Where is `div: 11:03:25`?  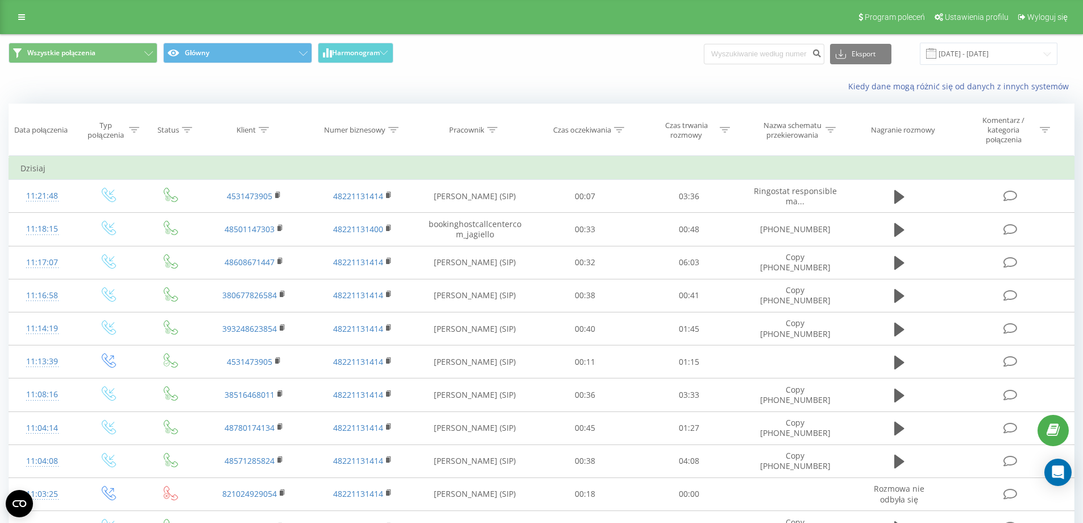
div: 11:03:25 is located at coordinates (42, 494).